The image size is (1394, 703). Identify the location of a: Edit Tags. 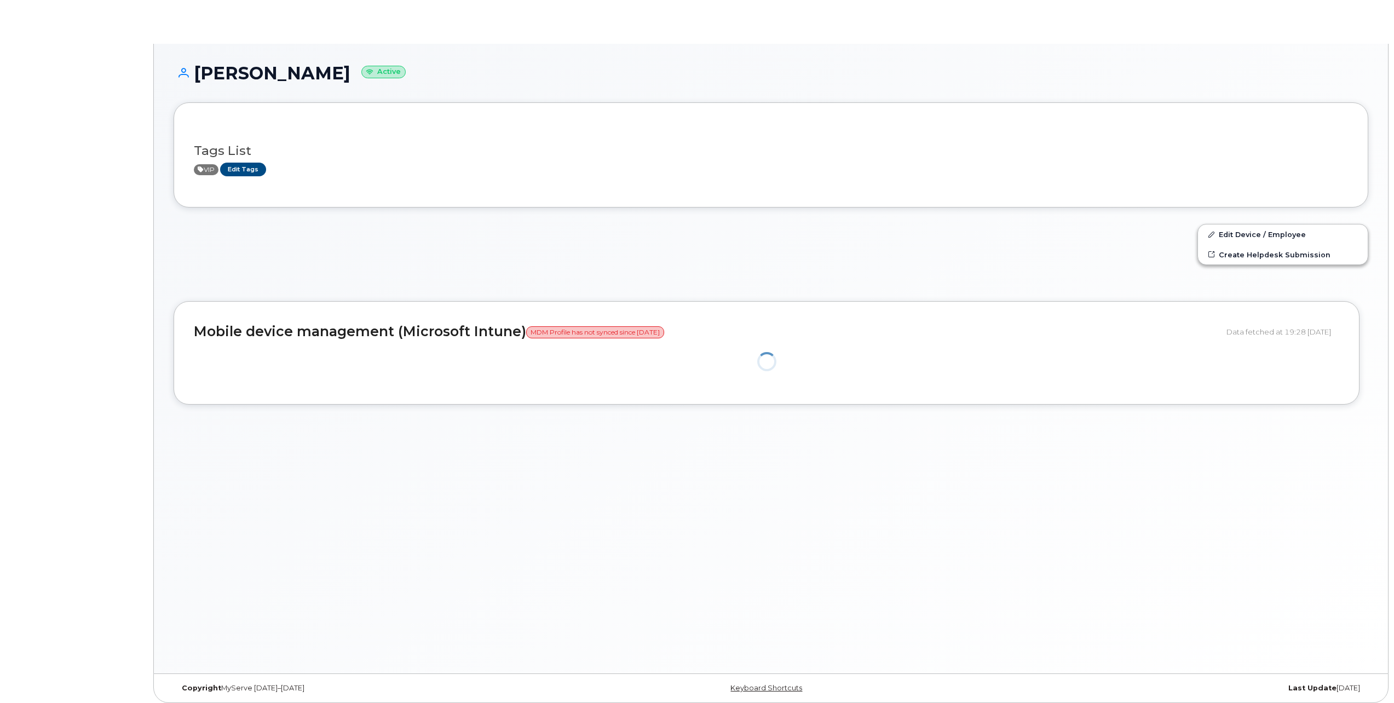
(243, 169).